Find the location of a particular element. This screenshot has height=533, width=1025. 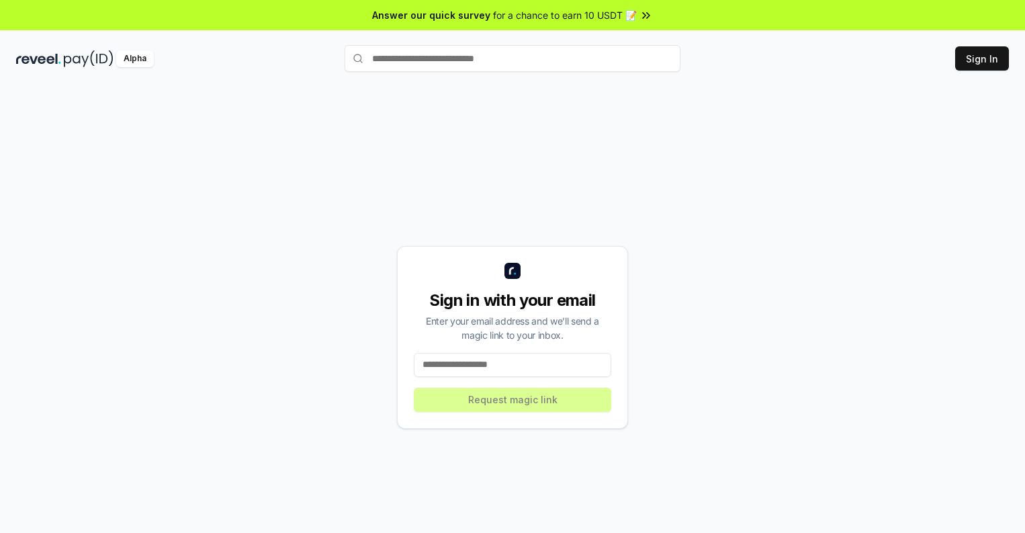

img: logo_small is located at coordinates (512, 271).